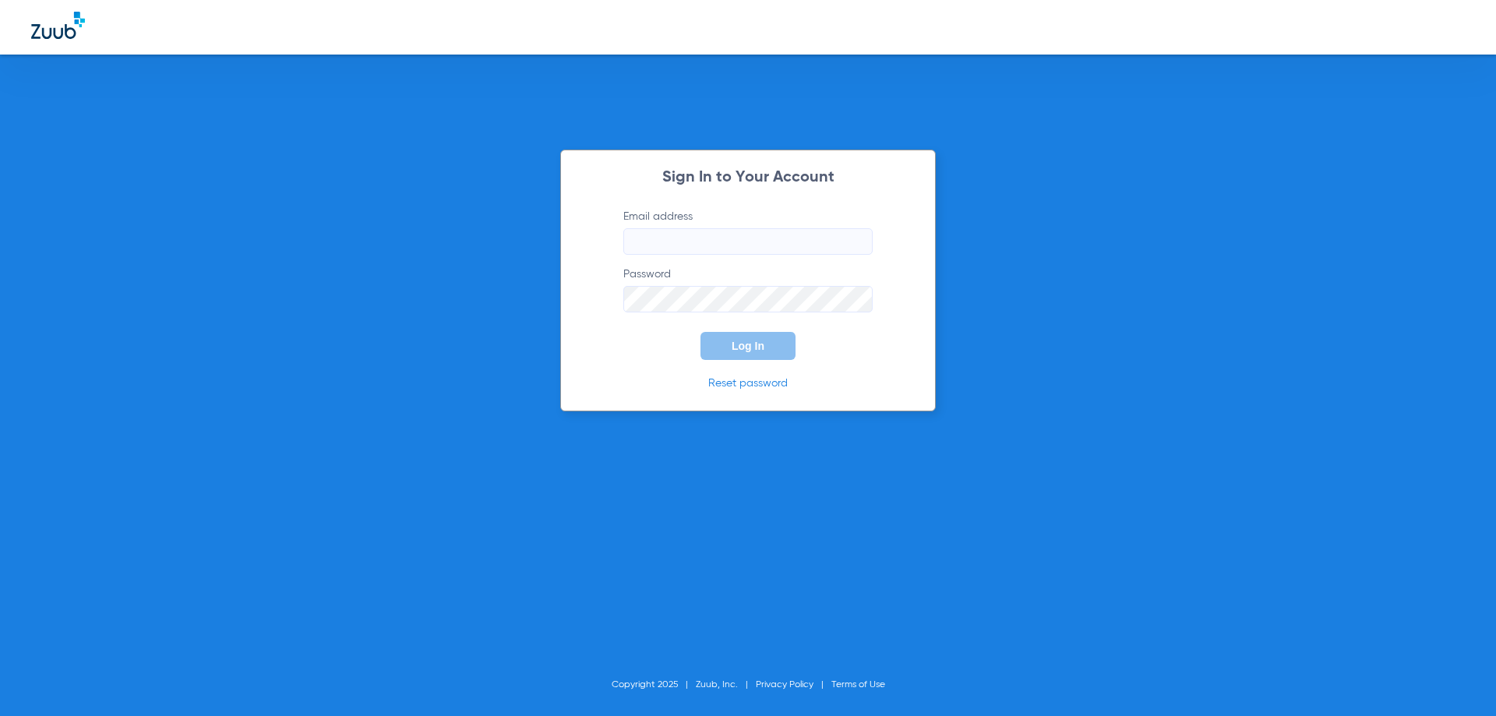 This screenshot has height=716, width=1496. I want to click on input: Password, so click(748, 299).